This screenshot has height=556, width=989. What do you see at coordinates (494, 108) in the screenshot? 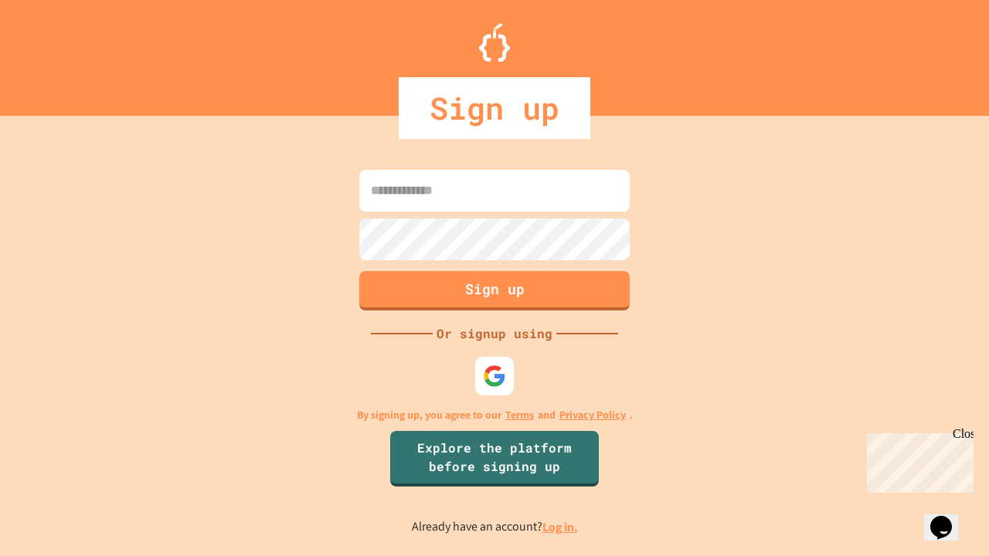
I see `div: Sign up` at bounding box center [494, 108].